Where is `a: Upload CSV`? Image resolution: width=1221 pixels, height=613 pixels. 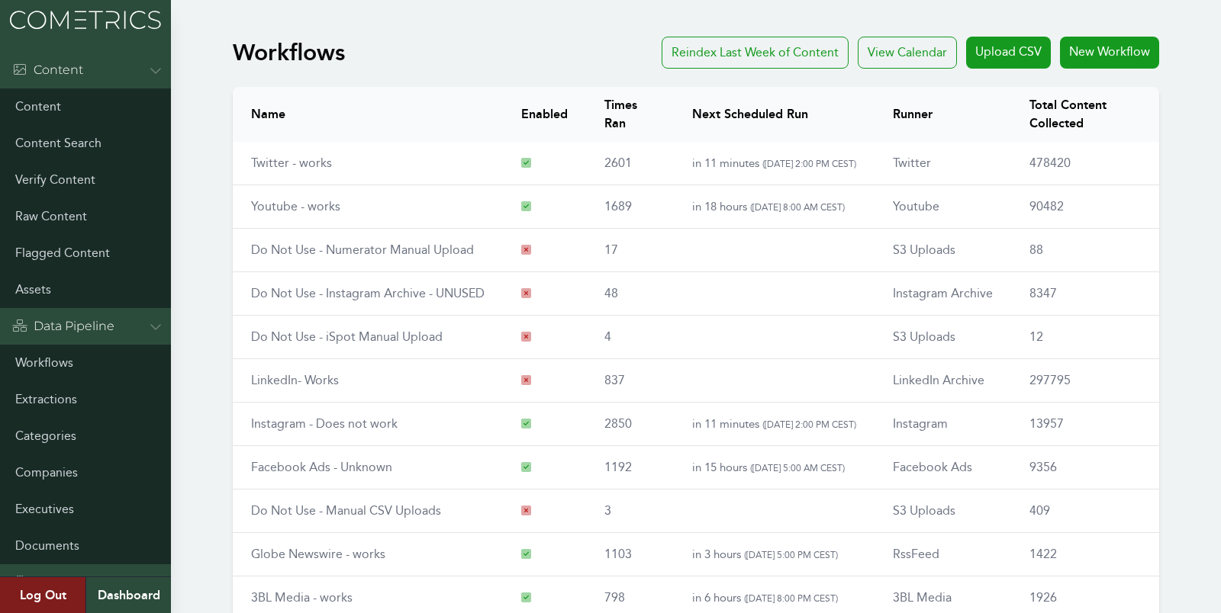 a: Upload CSV is located at coordinates (1008, 53).